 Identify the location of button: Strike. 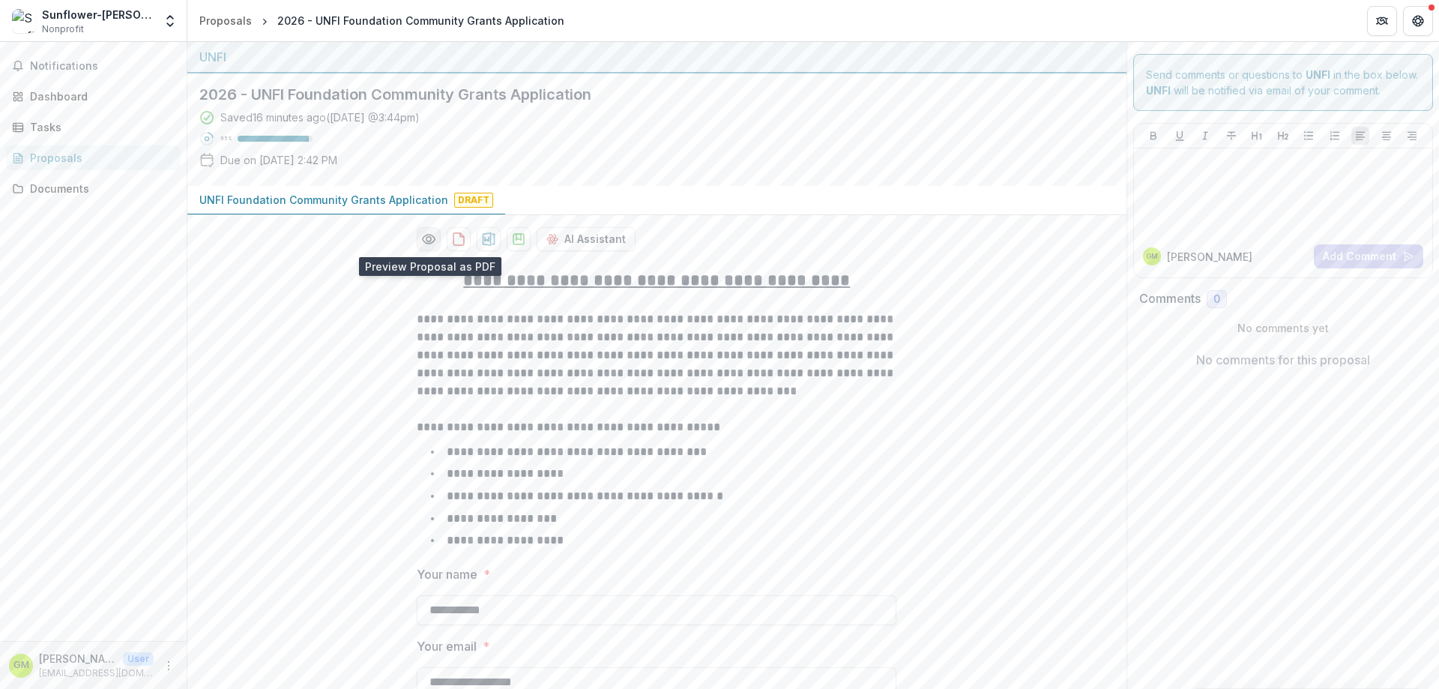
(1232, 136).